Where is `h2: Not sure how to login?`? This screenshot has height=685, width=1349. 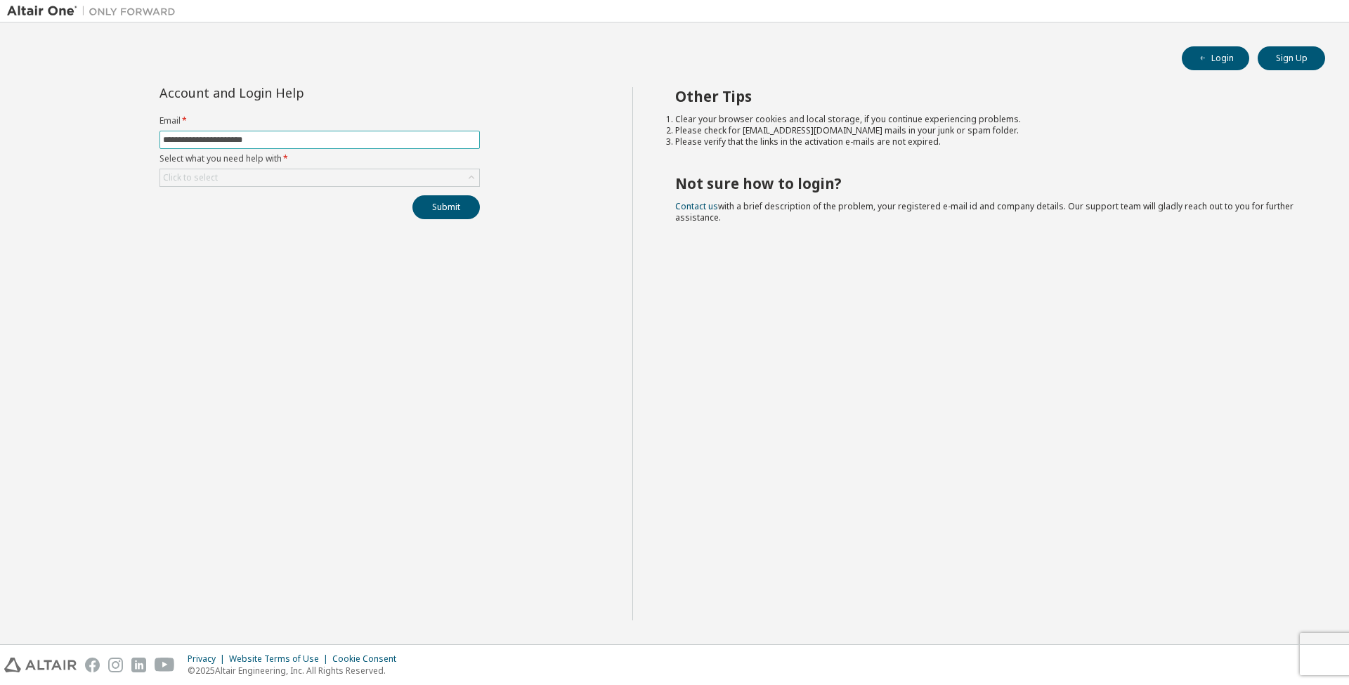
h2: Not sure how to login? is located at coordinates (988, 183).